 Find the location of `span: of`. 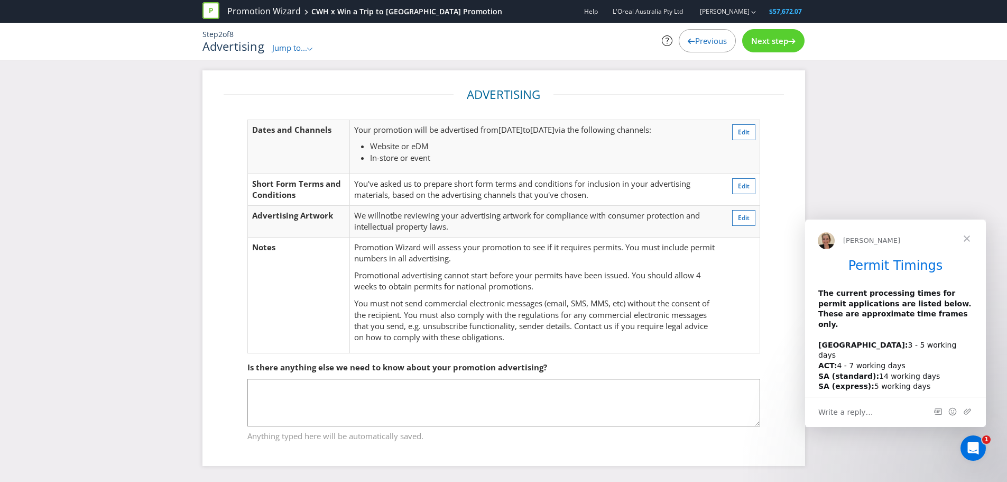

span: of is located at coordinates (226, 34).